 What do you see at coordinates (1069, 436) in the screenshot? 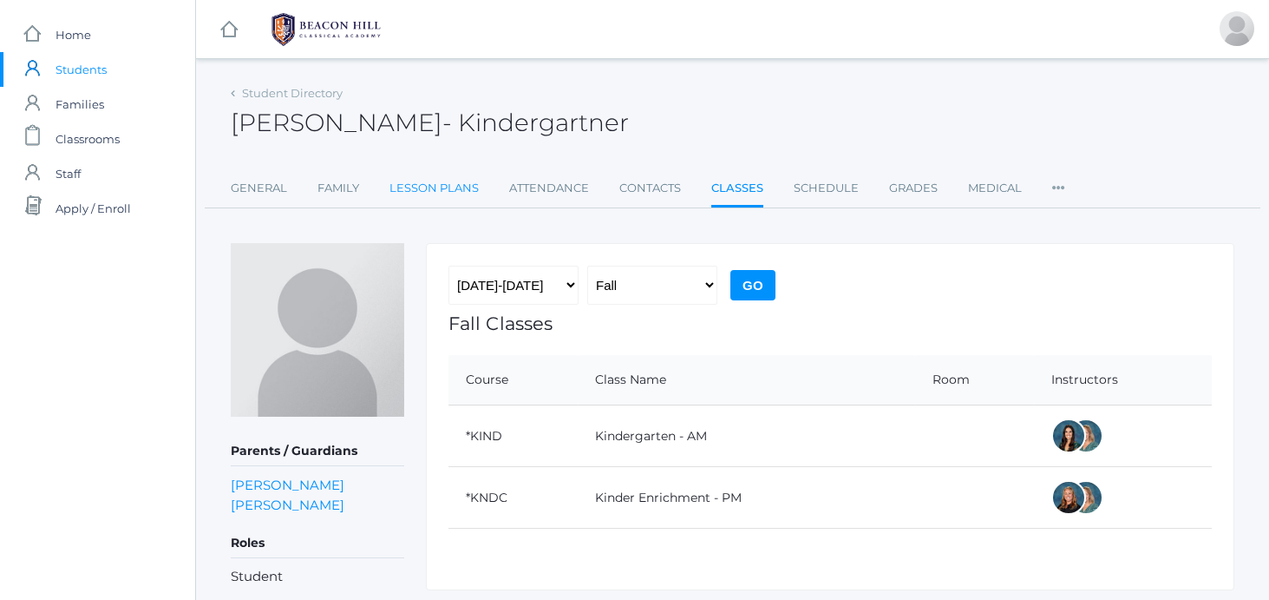
I see `div: Jordyn Dewey` at bounding box center [1069, 436].